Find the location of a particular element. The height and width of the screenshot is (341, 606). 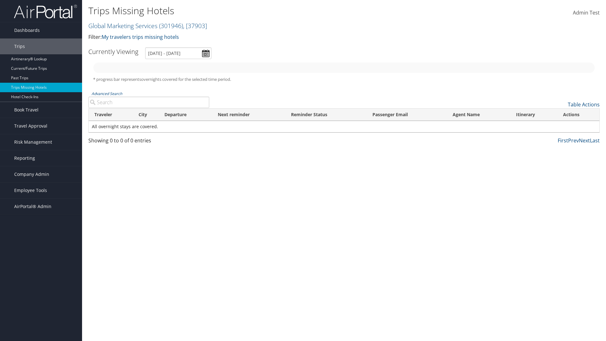

a: Advanced Search is located at coordinates (107, 93).